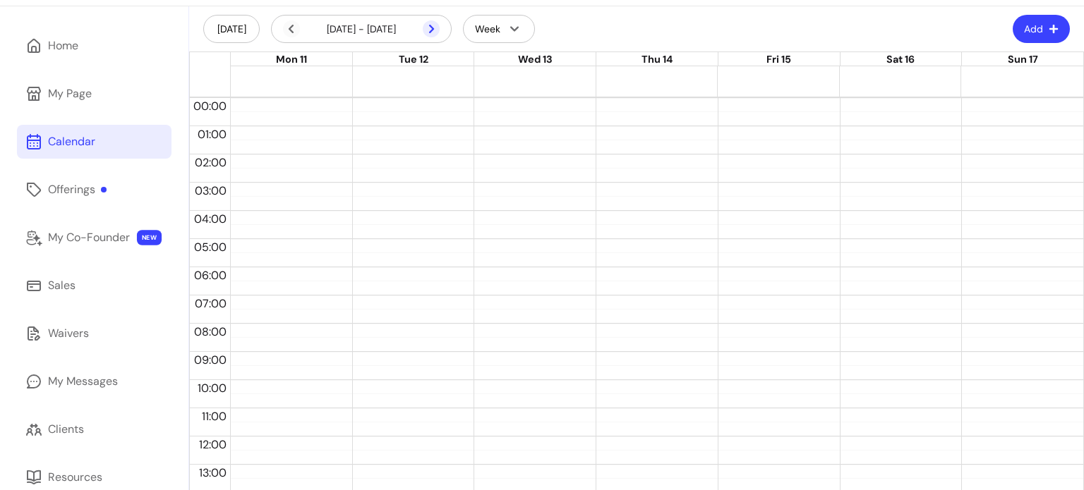 Image resolution: width=1084 pixels, height=490 pixels. What do you see at coordinates (414, 60) in the screenshot?
I see `button: Tue 12` at bounding box center [414, 60].